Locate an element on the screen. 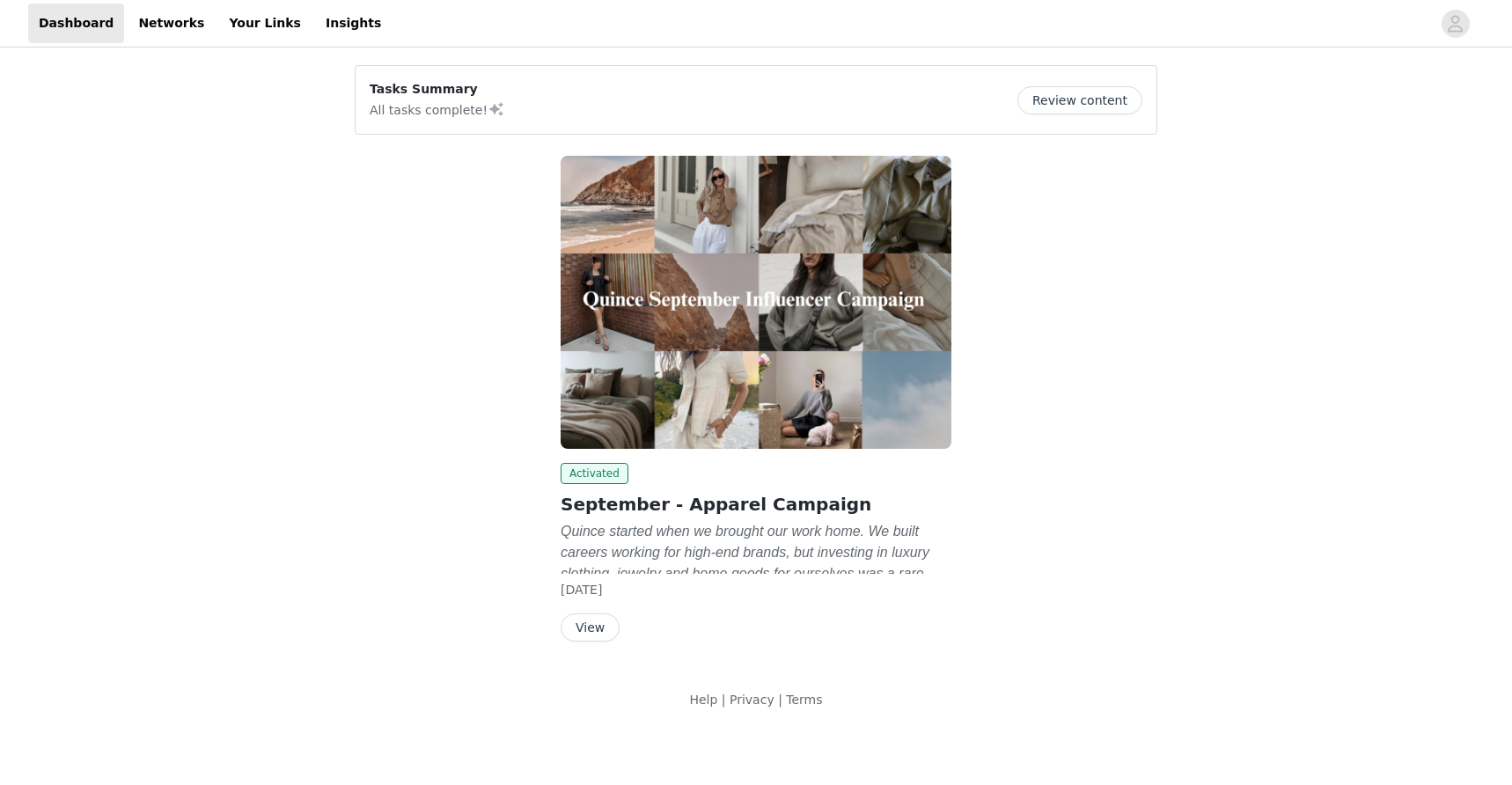 Image resolution: width=1512 pixels, height=785 pixels. a: Your Links is located at coordinates (265, 23).